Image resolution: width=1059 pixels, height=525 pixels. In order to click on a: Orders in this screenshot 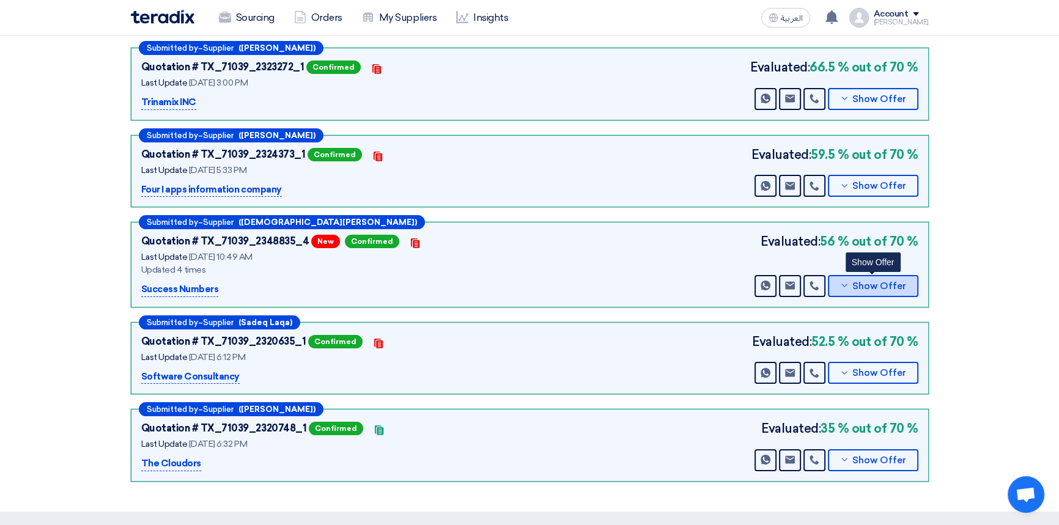, I will do `click(318, 18)`.